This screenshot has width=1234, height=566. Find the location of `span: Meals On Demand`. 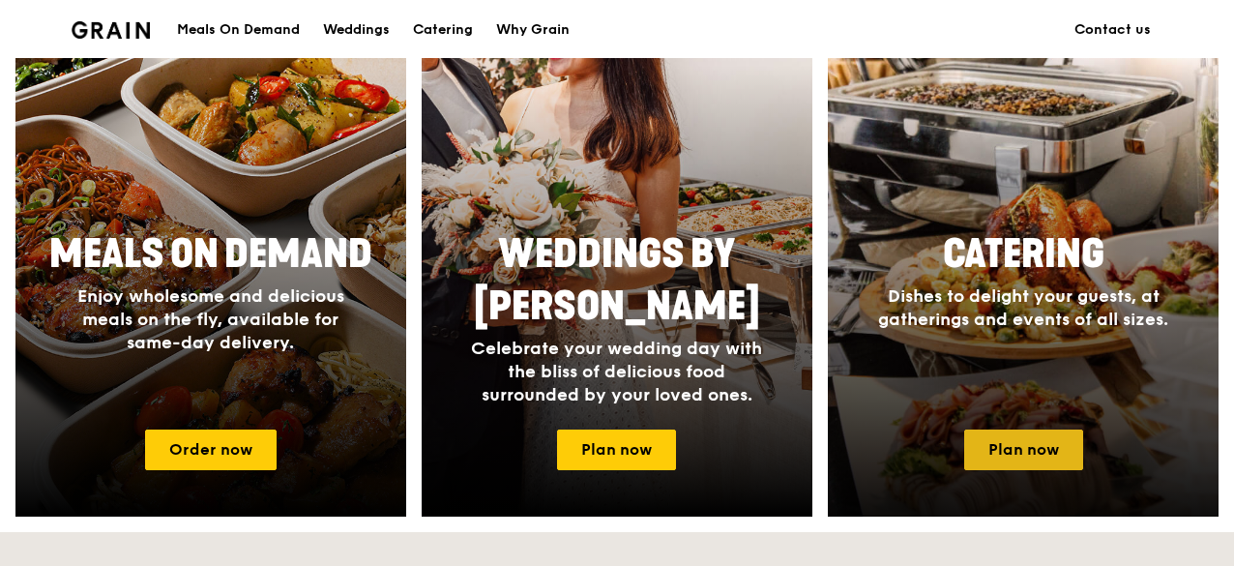

span: Meals On Demand is located at coordinates (211, 254).